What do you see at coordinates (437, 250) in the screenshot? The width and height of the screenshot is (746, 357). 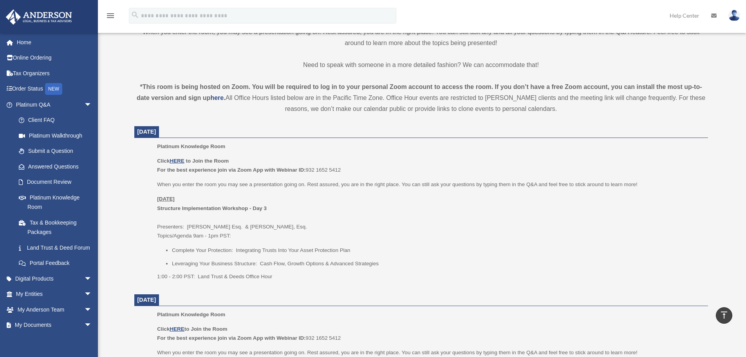 I see `li: Complete Your Protection: Integrating Trusts Into Your Asset Protection Plan` at bounding box center [437, 250].